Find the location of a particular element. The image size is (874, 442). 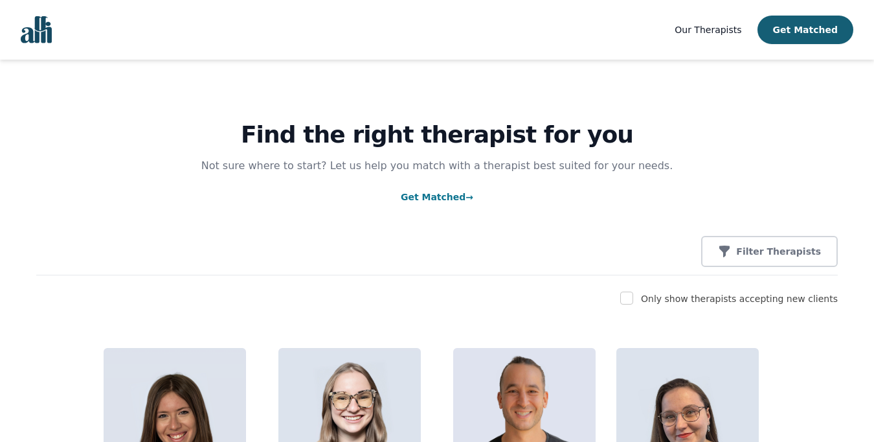

a: Our Therapists is located at coordinates (708, 30).